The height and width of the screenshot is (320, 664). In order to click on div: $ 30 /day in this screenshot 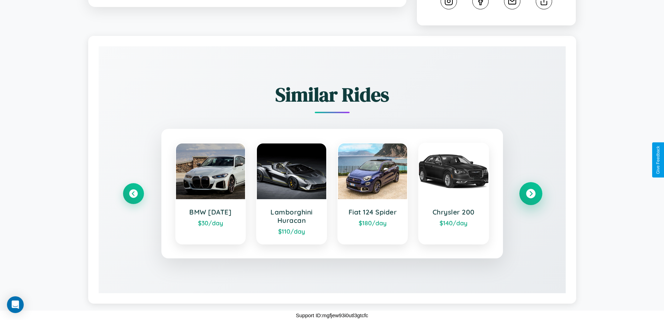, I will do `click(210, 223)`.